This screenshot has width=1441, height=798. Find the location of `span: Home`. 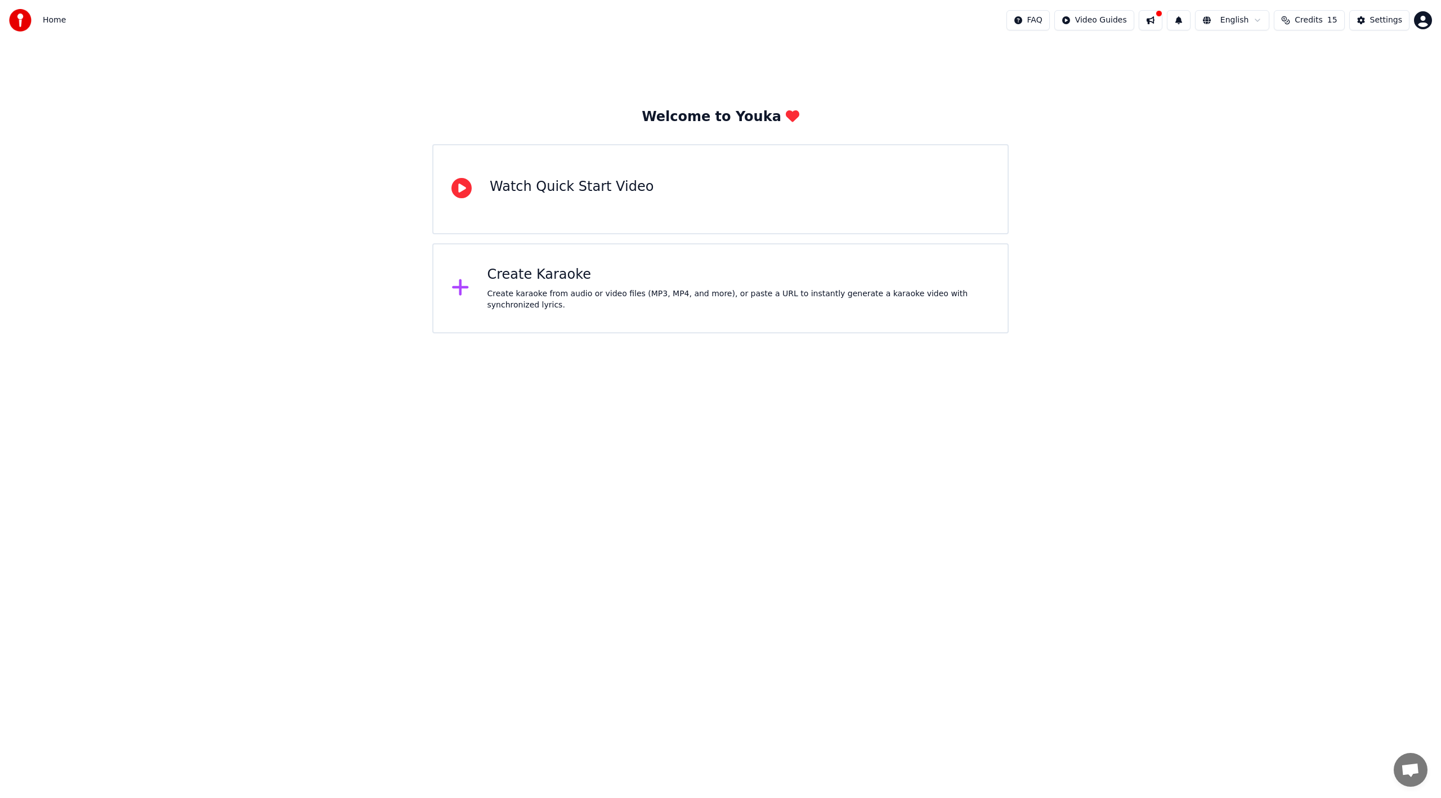

span: Home is located at coordinates (54, 20).